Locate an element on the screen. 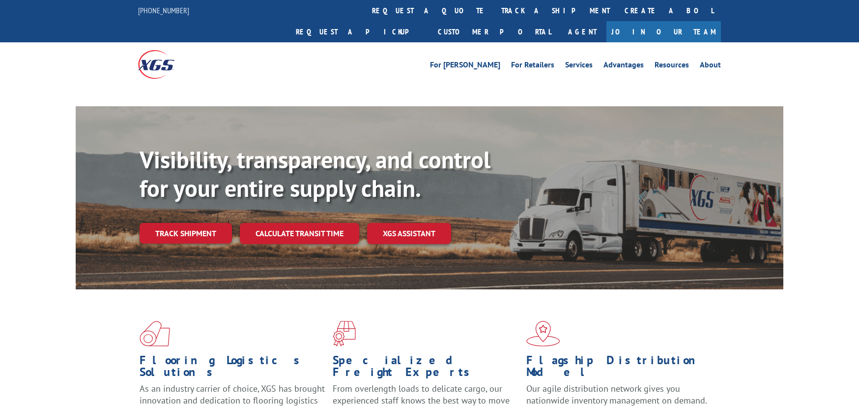 This screenshot has width=859, height=407. img: xgs-icon-total-supply-chain-intelligence-red is located at coordinates (155, 333).